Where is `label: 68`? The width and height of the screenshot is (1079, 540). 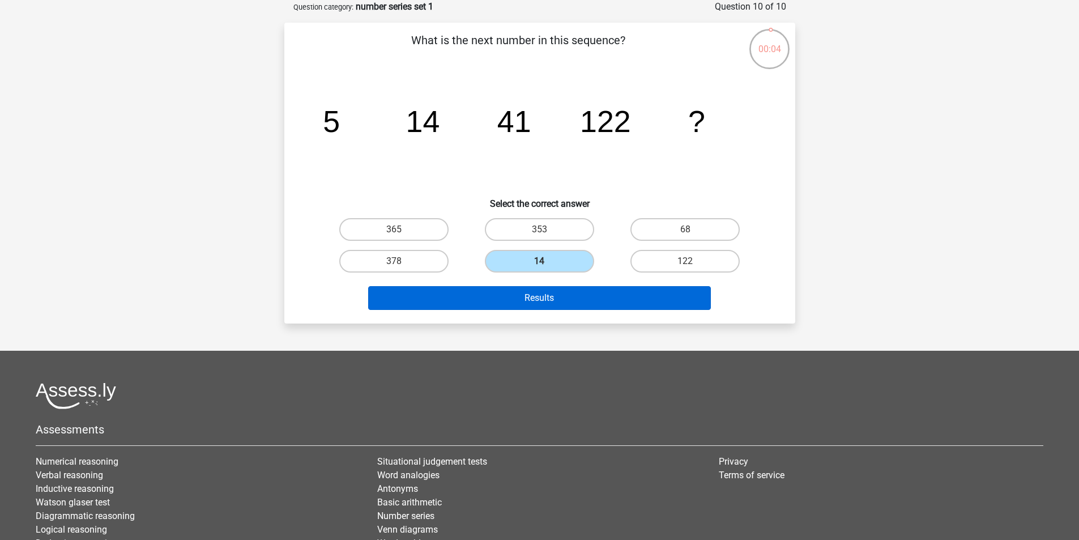 label: 68 is located at coordinates (685, 229).